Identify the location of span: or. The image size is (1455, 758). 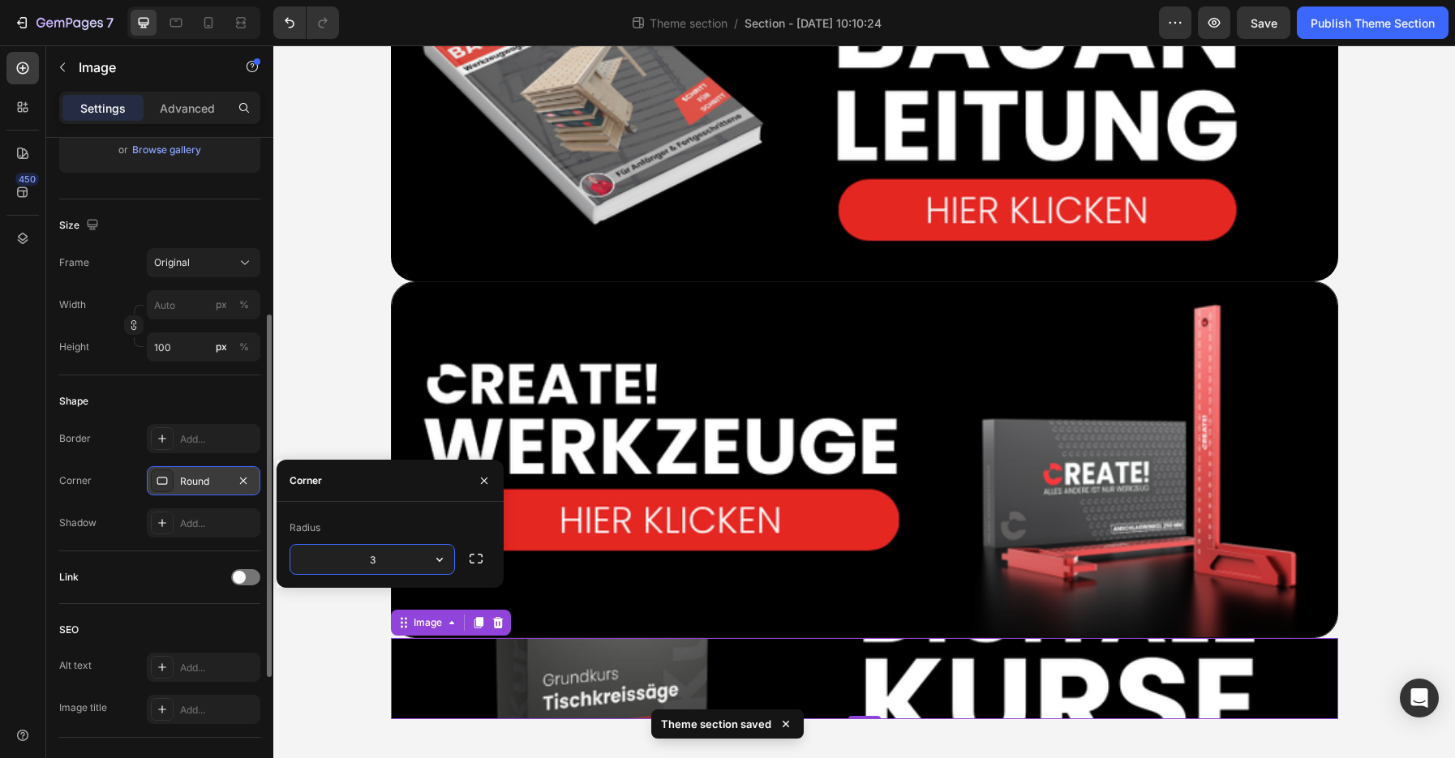
(123, 150).